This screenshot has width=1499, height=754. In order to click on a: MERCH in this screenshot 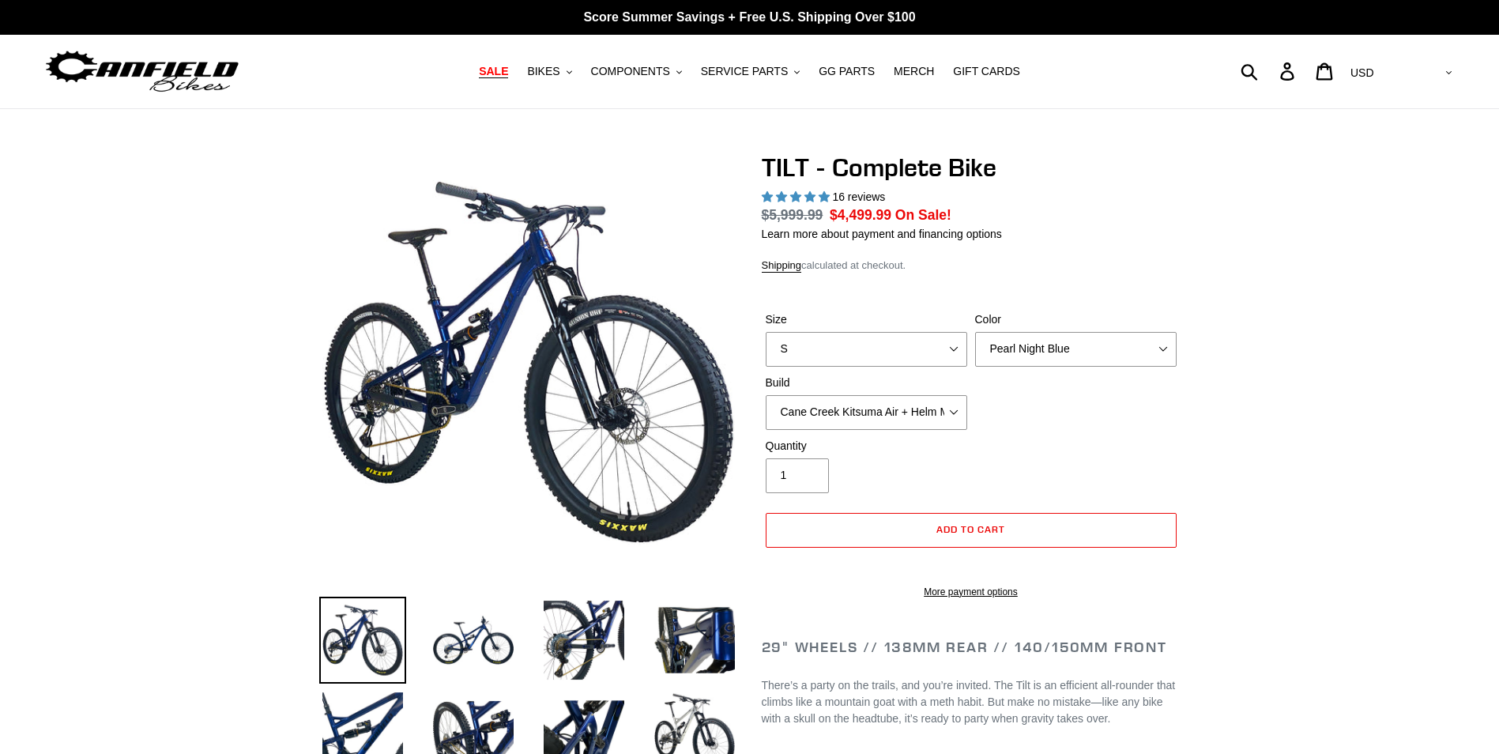, I will do `click(913, 71)`.